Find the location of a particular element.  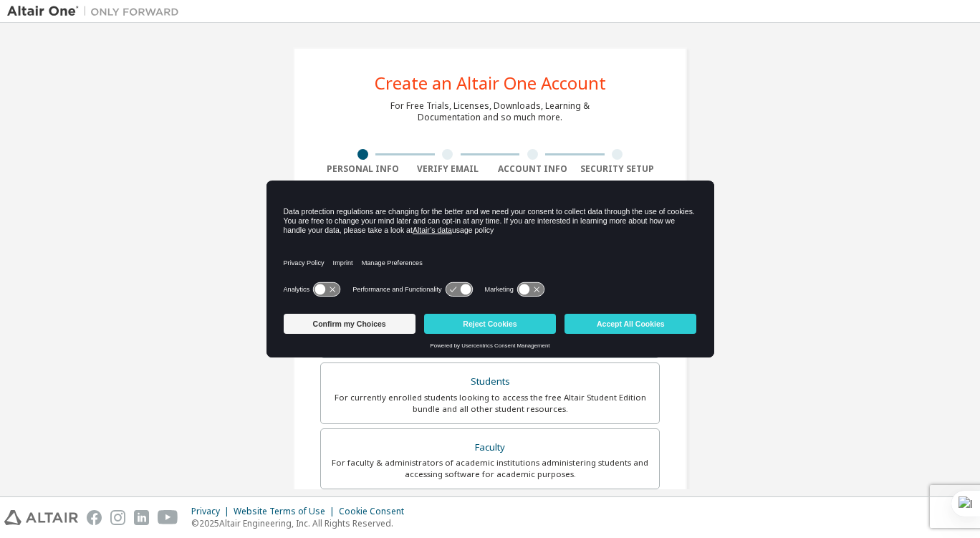

img: altair_logo.svg is located at coordinates (41, 517).